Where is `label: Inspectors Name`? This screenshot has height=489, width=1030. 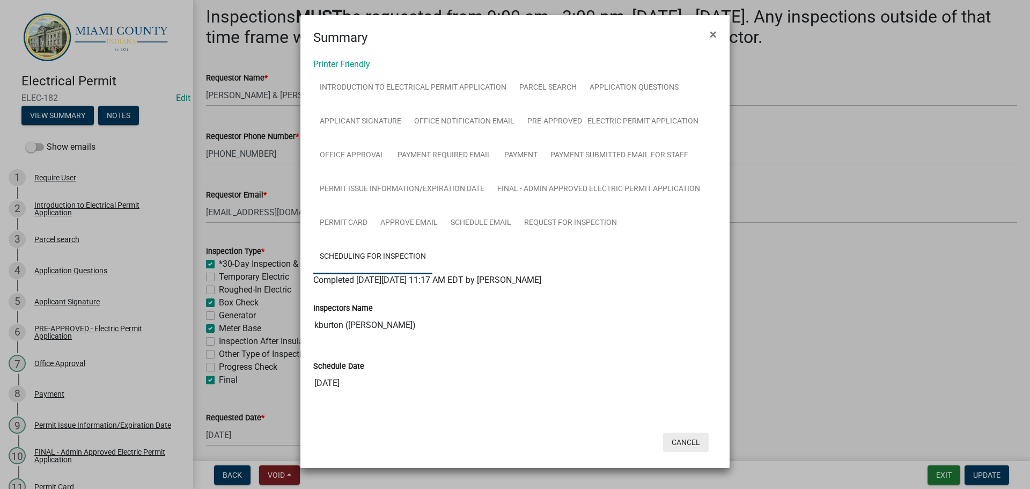
label: Inspectors Name is located at coordinates (343, 308).